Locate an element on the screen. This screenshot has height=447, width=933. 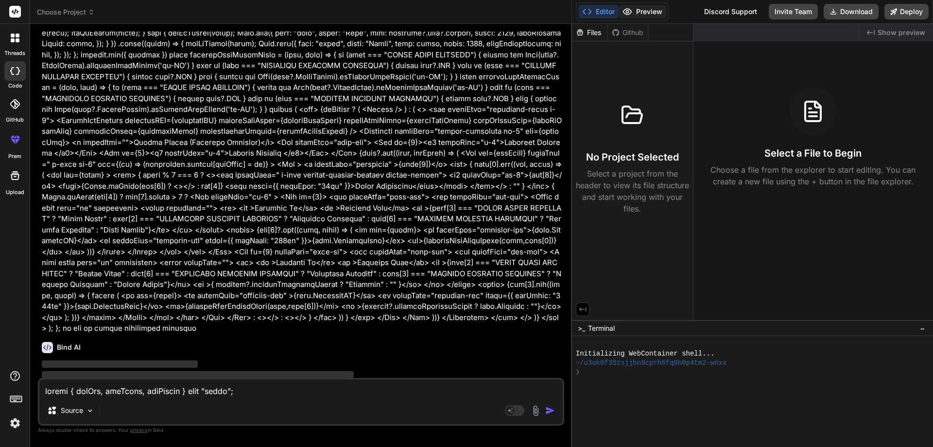
span: Choose Project is located at coordinates (66, 12).